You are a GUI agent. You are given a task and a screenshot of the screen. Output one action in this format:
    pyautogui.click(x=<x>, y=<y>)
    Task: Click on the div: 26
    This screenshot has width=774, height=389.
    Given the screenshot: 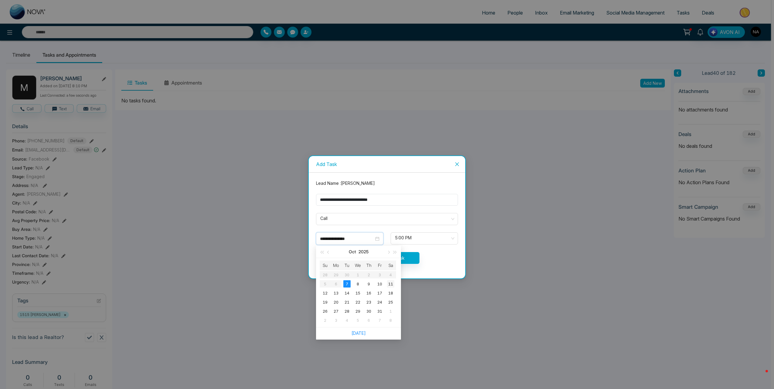 What is the action you would take?
    pyautogui.click(x=325, y=311)
    